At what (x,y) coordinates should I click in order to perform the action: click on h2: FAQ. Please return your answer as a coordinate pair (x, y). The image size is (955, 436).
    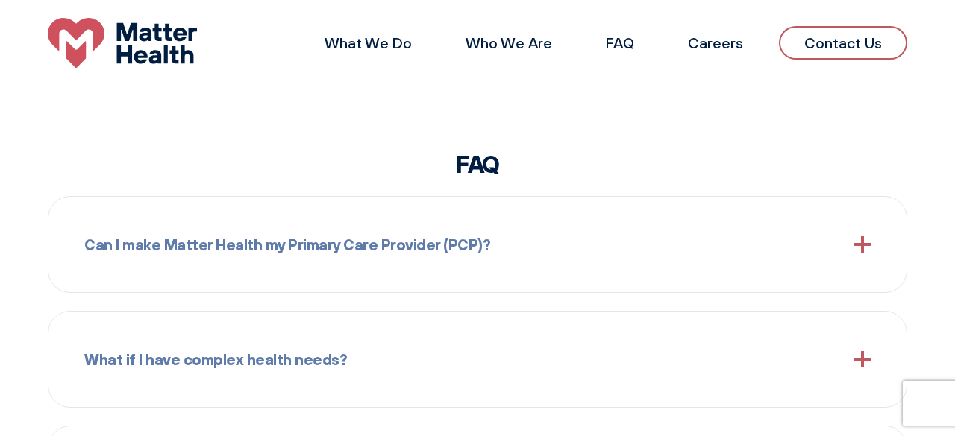
    Looking at the image, I should click on (478, 164).